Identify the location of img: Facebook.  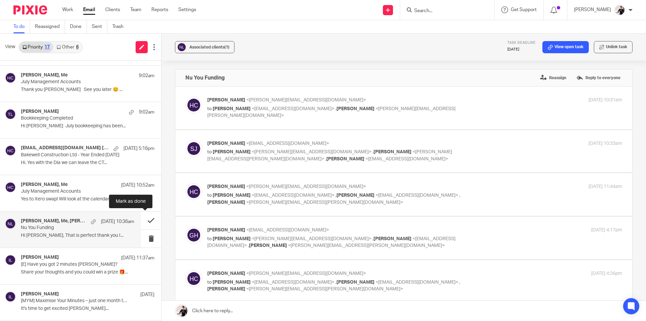
(32, 116).